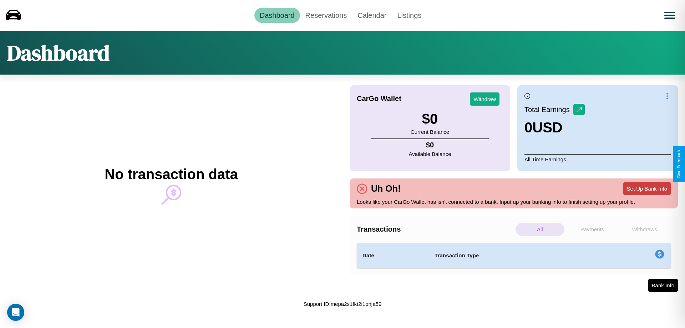  Describe the element at coordinates (484, 99) in the screenshot. I see `button: Withdraw` at that location.